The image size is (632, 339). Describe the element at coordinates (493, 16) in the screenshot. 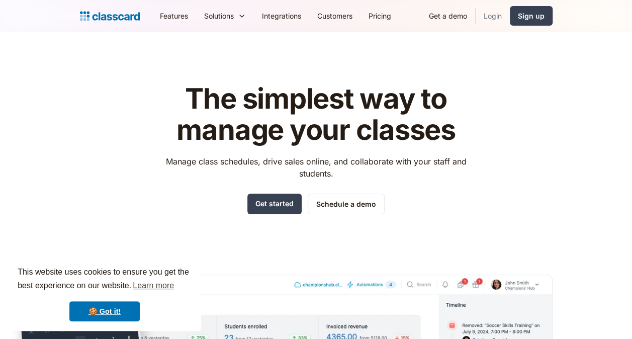

I see `a: Login` at that location.